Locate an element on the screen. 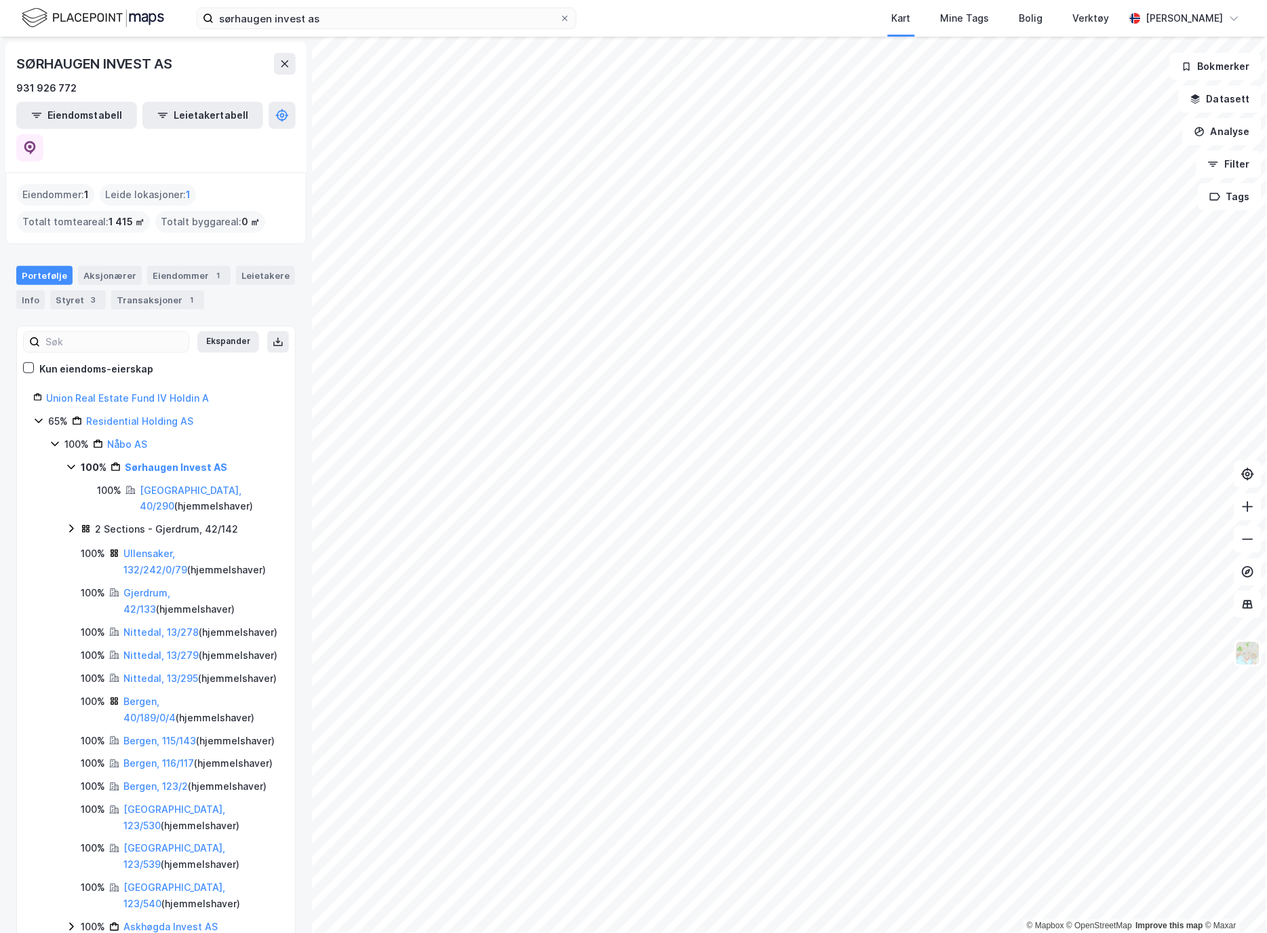 This screenshot has width=1267, height=933. button: Eiendomstabell is located at coordinates (77, 115).